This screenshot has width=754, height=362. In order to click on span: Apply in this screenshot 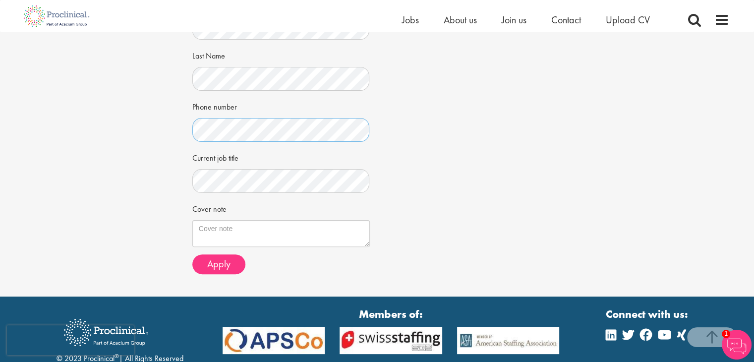, I will do `click(219, 264)`.